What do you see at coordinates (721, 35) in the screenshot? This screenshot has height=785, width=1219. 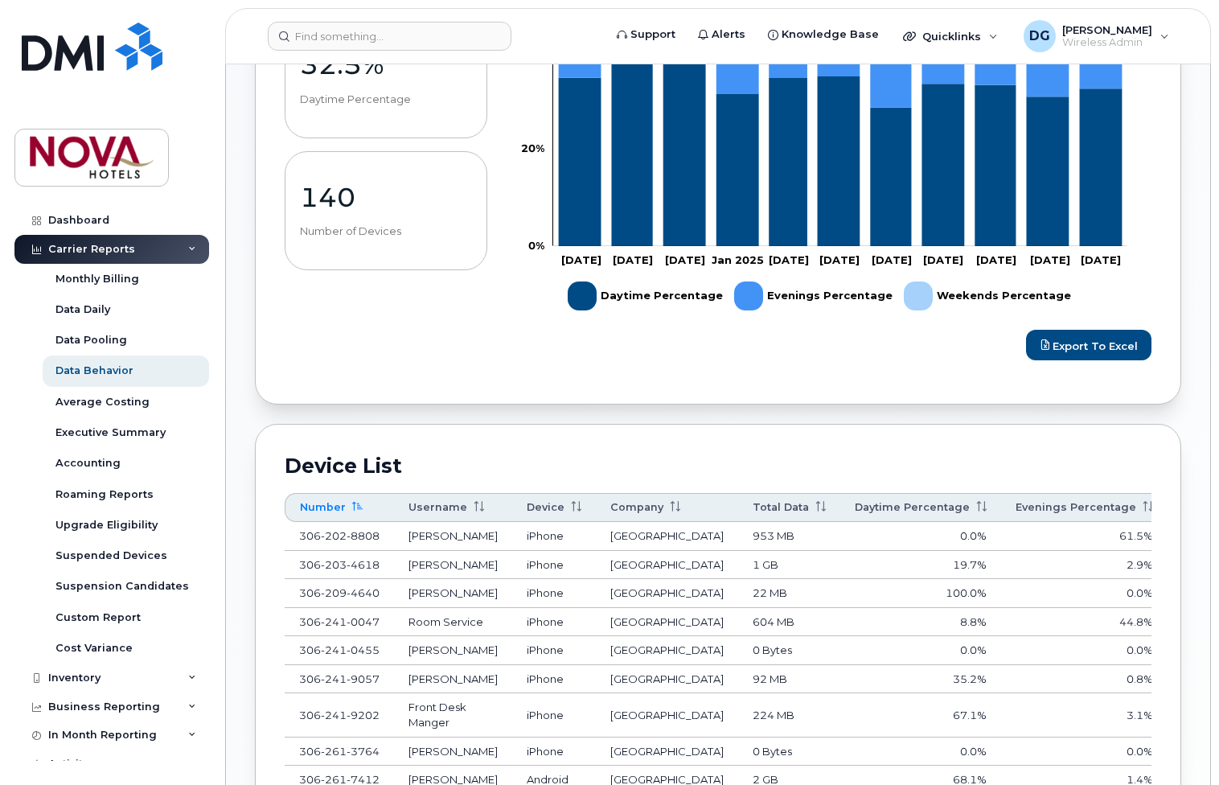 I see `a: Alerts` at bounding box center [721, 35].